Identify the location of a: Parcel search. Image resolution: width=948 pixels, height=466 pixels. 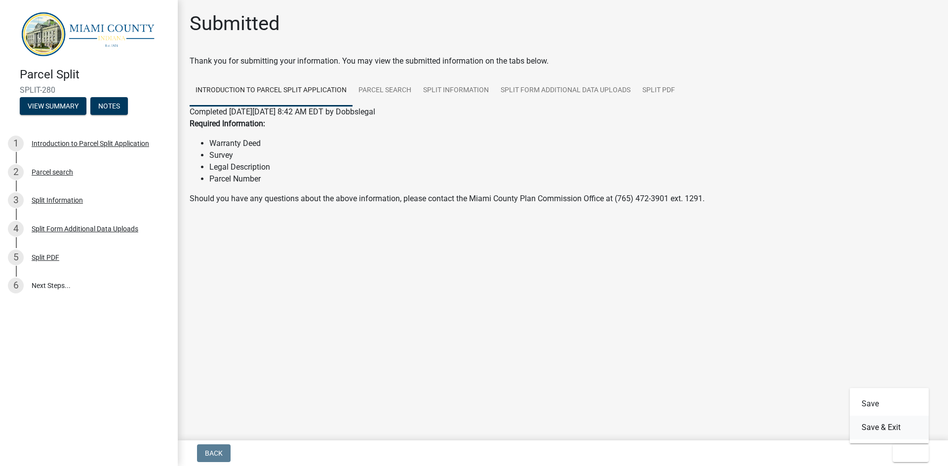
(384, 91).